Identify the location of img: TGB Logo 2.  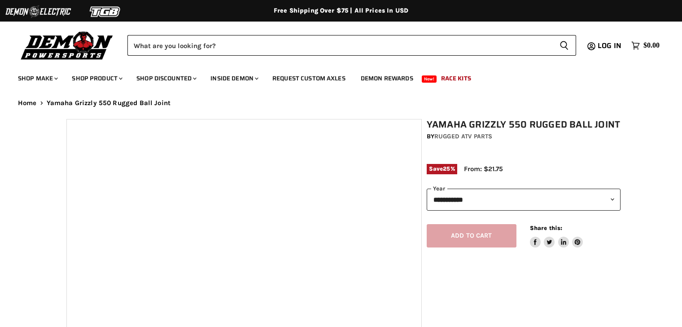
(105, 12).